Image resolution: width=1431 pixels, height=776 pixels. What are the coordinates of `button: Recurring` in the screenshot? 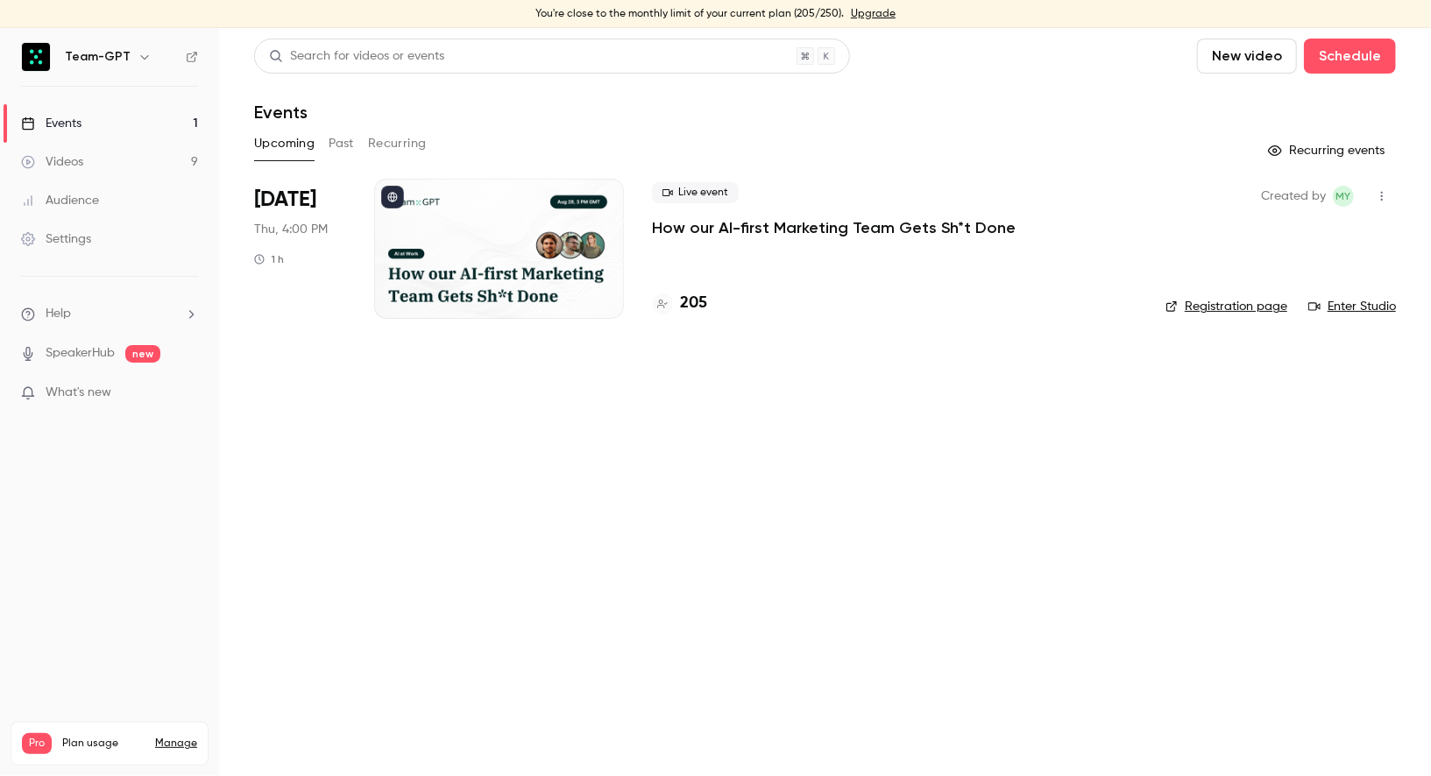 It's located at (397, 144).